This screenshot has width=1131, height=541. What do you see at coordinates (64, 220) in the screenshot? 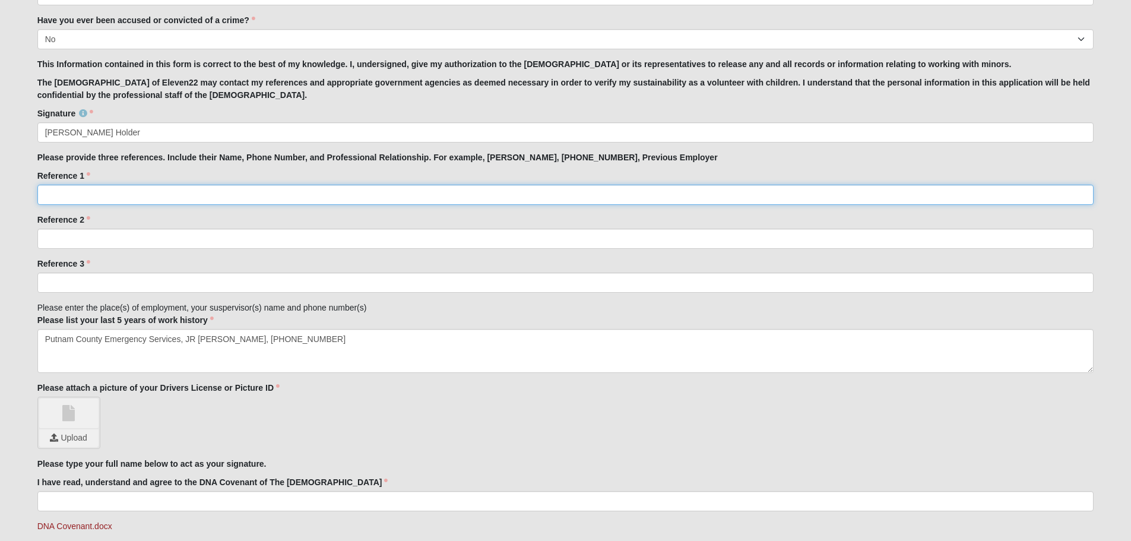
I see `label: Reference 2` at bounding box center [64, 220].